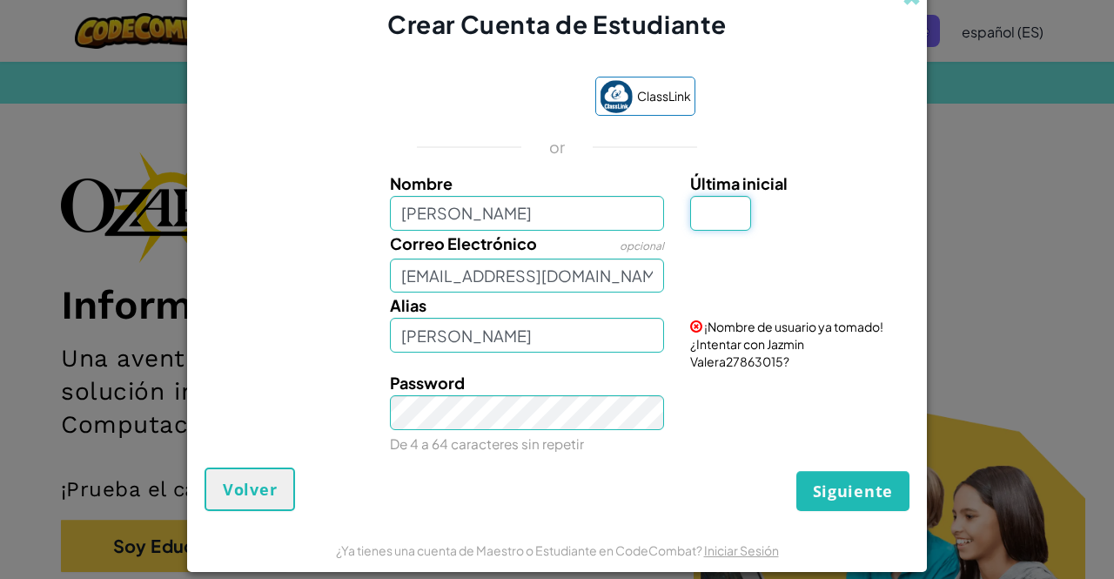  Describe the element at coordinates (557, 23) in the screenshot. I see `span: Crear Cuenta de Estudiante` at that location.